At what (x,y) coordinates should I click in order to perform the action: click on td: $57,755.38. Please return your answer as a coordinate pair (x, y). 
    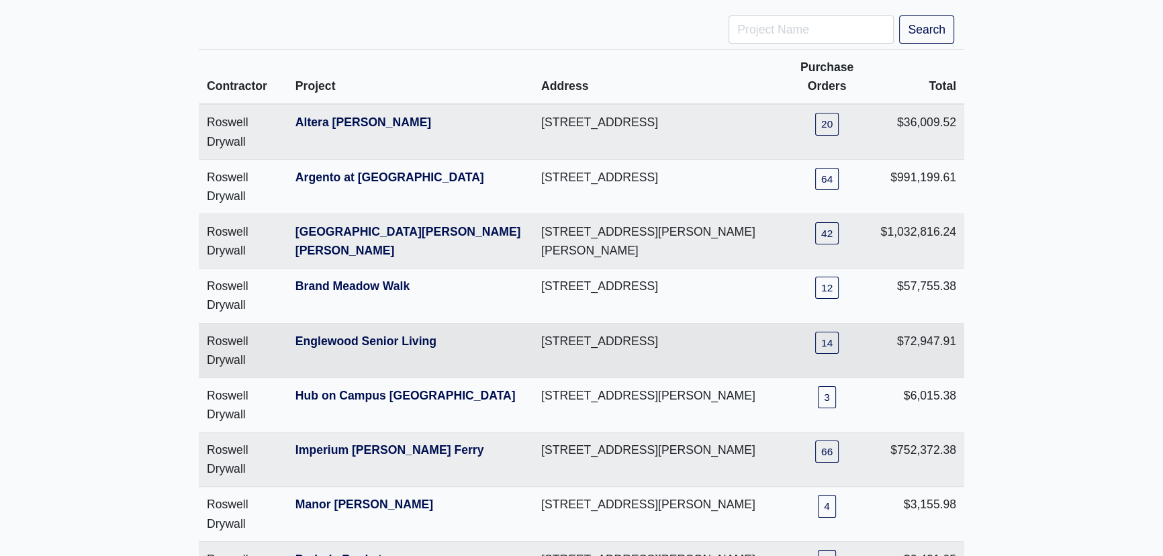
    Looking at the image, I should click on (918, 295).